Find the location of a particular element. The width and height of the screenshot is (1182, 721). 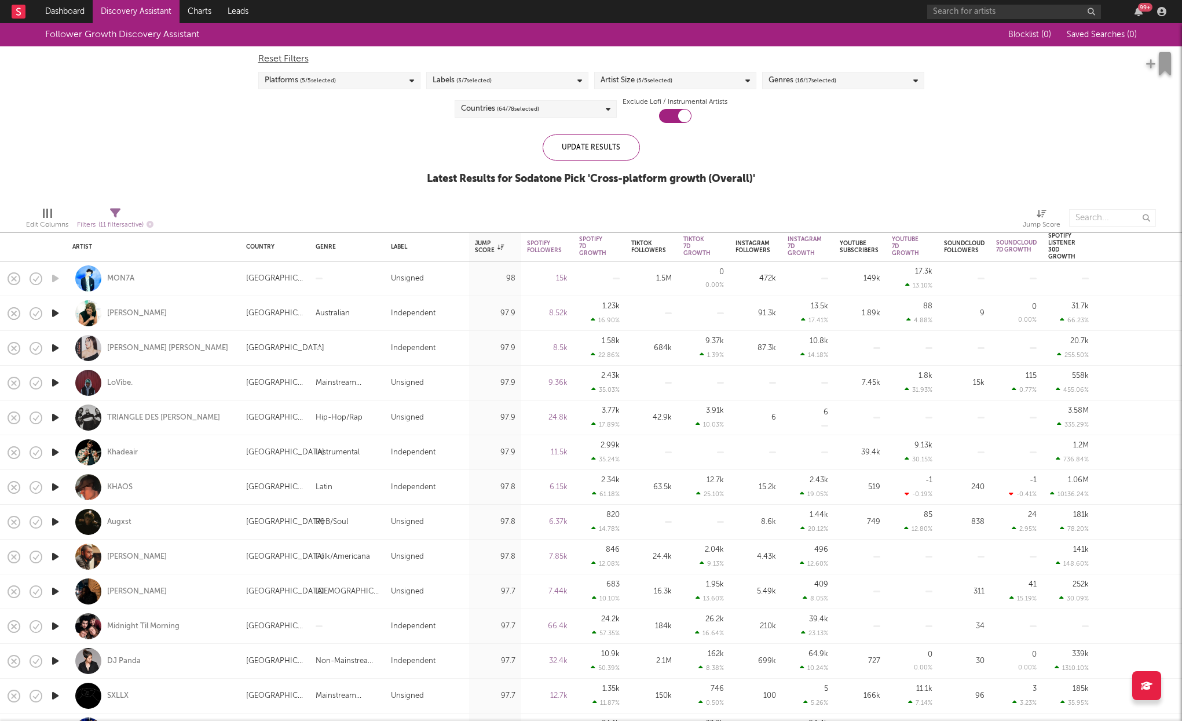

div: Reset Filters is located at coordinates (591, 59).